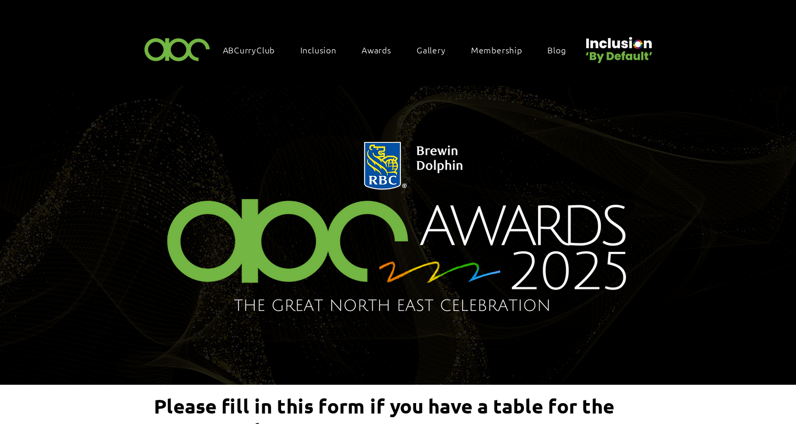  Describe the element at coordinates (502, 50) in the screenshot. I see `a: Membership` at that location.